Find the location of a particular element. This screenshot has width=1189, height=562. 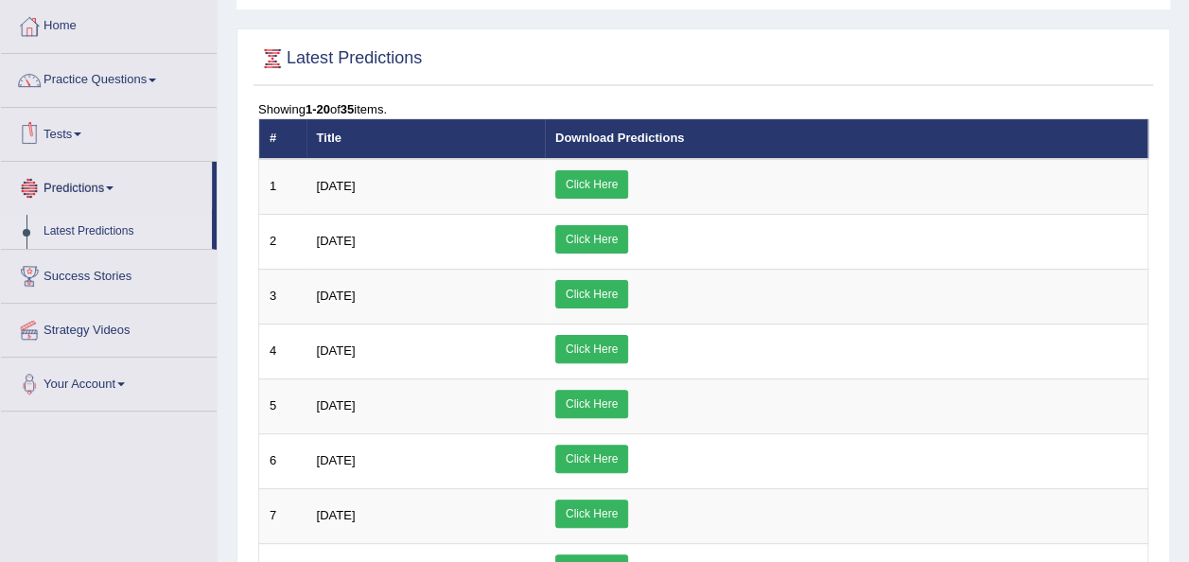

a: Tests is located at coordinates (109, 132).